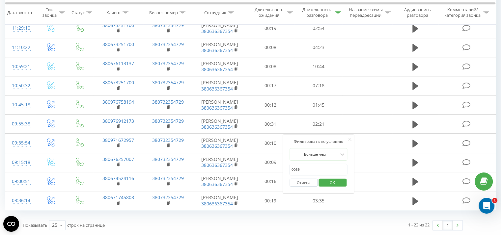 This screenshot has height=235, width=501. What do you see at coordinates (163, 12) in the screenshot?
I see `div: Бизнес номер` at bounding box center [163, 12].